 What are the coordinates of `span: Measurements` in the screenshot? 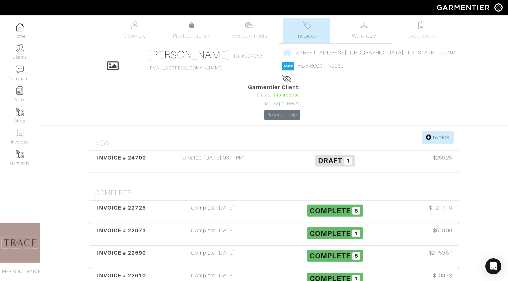 It's located at (250, 36).